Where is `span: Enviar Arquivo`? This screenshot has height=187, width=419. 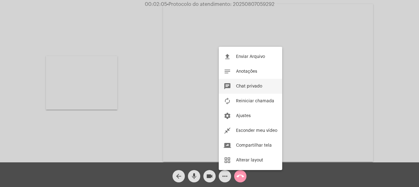 span: Enviar Arquivo is located at coordinates (251, 57).